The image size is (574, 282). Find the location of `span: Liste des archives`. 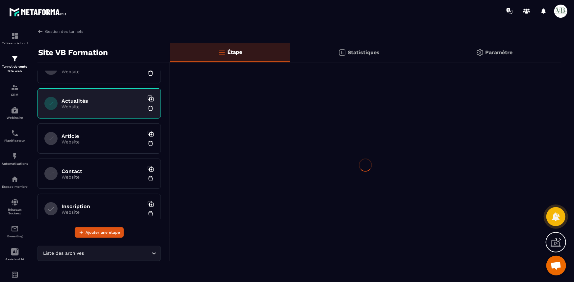

span: Liste des archives is located at coordinates (63, 254).